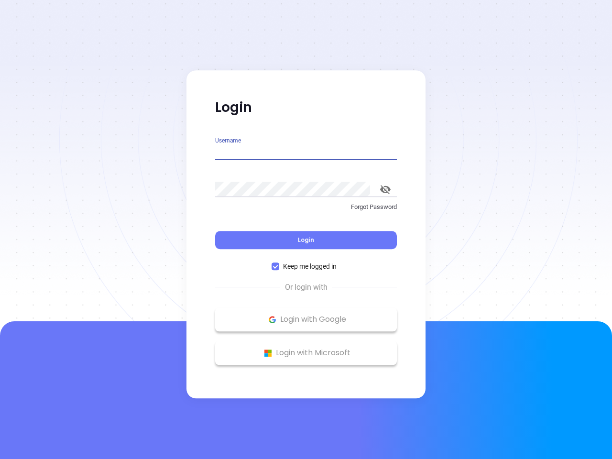  Describe the element at coordinates (306, 319) in the screenshot. I see `button: Google Logo Login with Google` at that location.